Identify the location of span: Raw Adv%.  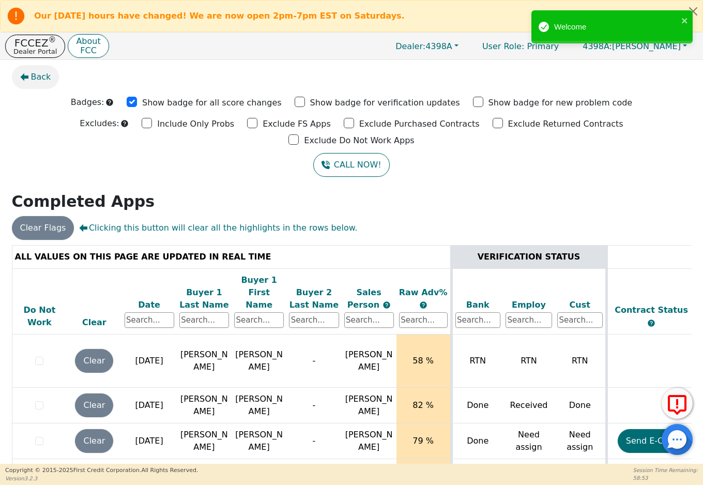
(423, 292).